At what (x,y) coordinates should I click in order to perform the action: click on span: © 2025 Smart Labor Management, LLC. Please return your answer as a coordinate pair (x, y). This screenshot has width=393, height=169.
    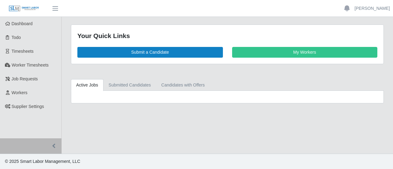
    Looking at the image, I should click on (42, 162).